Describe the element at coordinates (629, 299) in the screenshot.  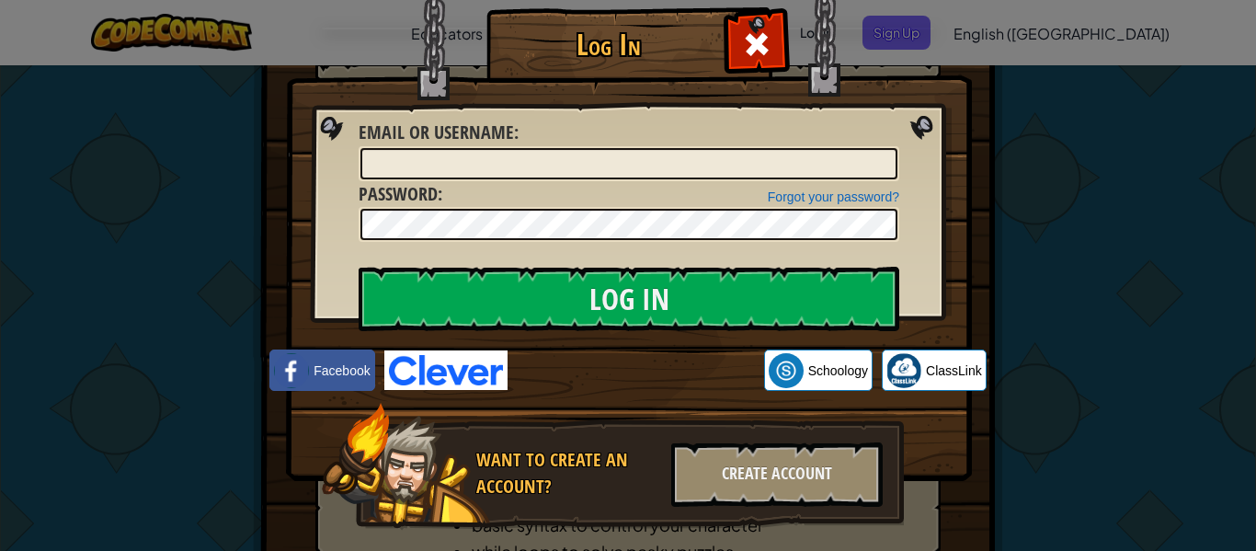
I see `input: Log In` at that location.